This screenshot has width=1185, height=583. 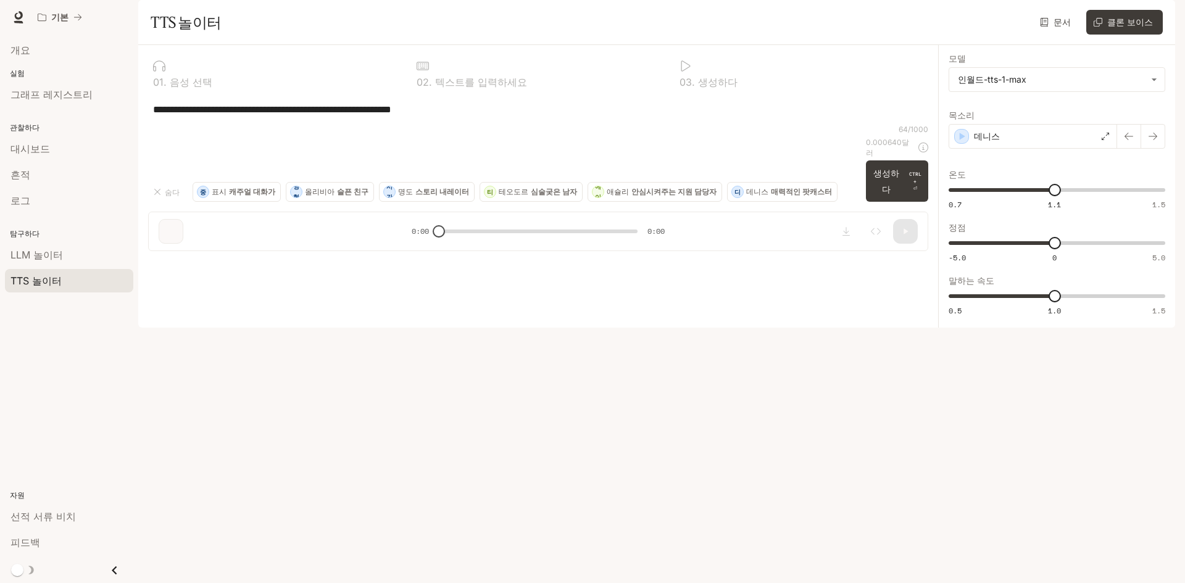 I want to click on font: CTRL +, so click(x=916, y=178).